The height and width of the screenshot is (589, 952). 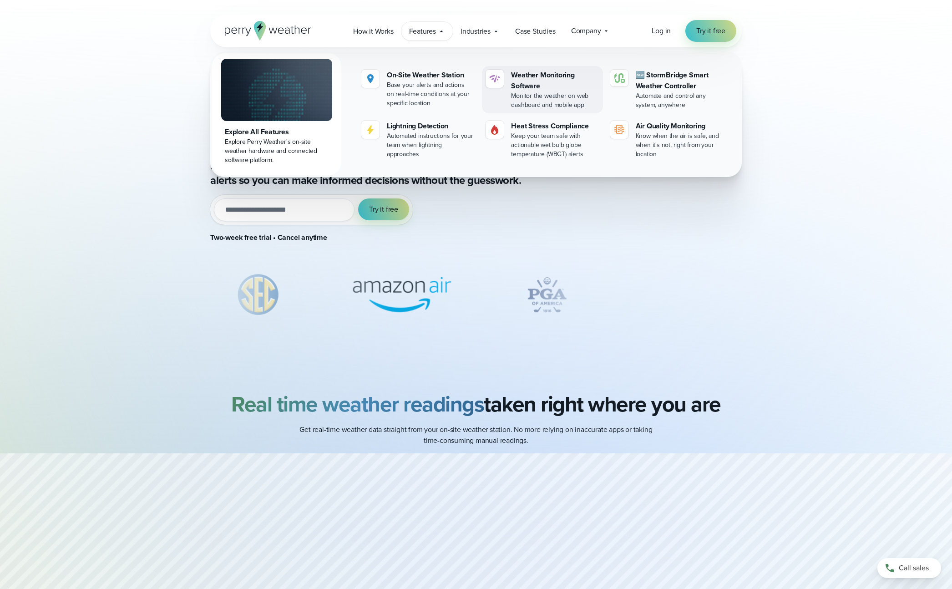 What do you see at coordinates (422, 31) in the screenshot?
I see `span: Features` at bounding box center [422, 31].